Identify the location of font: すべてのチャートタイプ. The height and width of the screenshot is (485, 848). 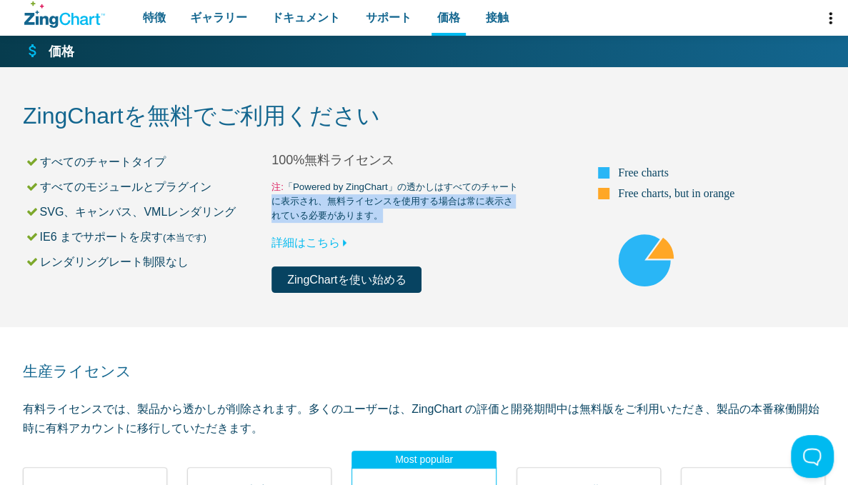
(103, 162).